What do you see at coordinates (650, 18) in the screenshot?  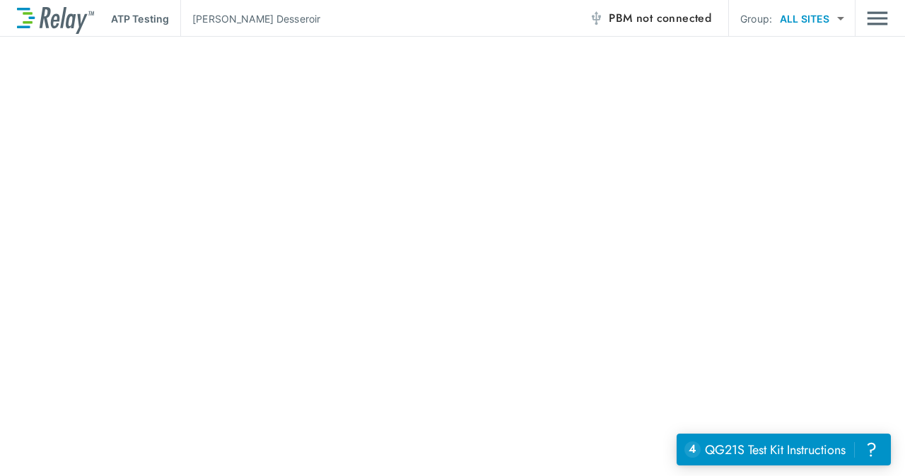 I see `button: PBM not connected` at bounding box center [650, 18].